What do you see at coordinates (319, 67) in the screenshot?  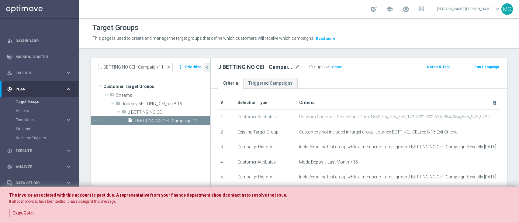 I see `label: Group size` at bounding box center [319, 67].